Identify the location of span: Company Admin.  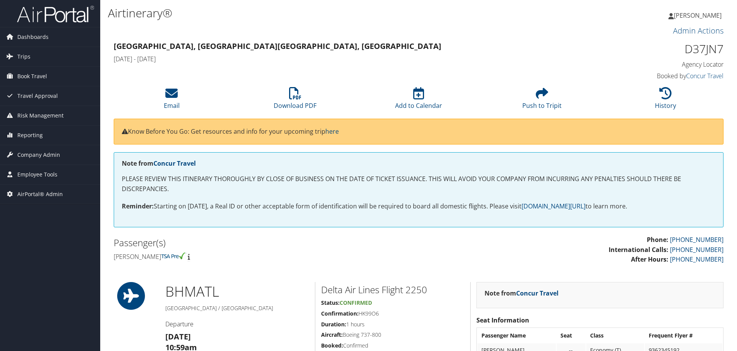
(39, 155).